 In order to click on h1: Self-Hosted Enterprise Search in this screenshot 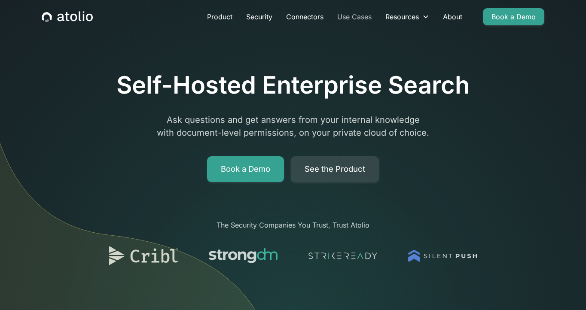, I will do `click(293, 85)`.